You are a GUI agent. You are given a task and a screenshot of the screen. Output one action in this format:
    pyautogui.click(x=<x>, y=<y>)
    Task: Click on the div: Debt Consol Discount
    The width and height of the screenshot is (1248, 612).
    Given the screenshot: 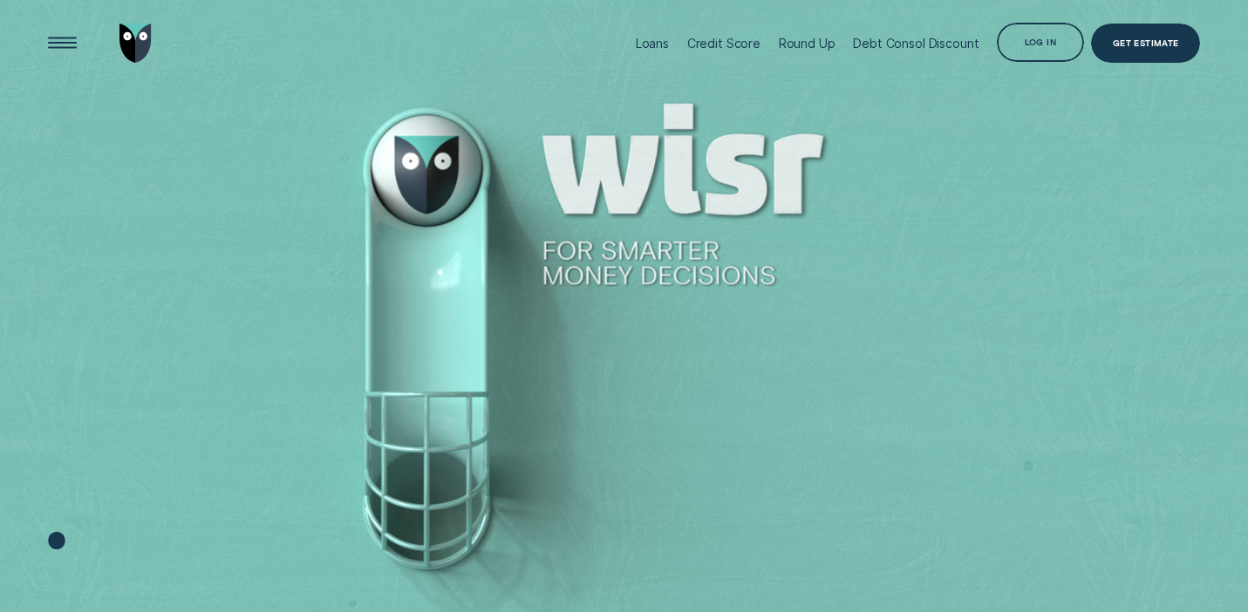 What is the action you would take?
    pyautogui.click(x=916, y=43)
    